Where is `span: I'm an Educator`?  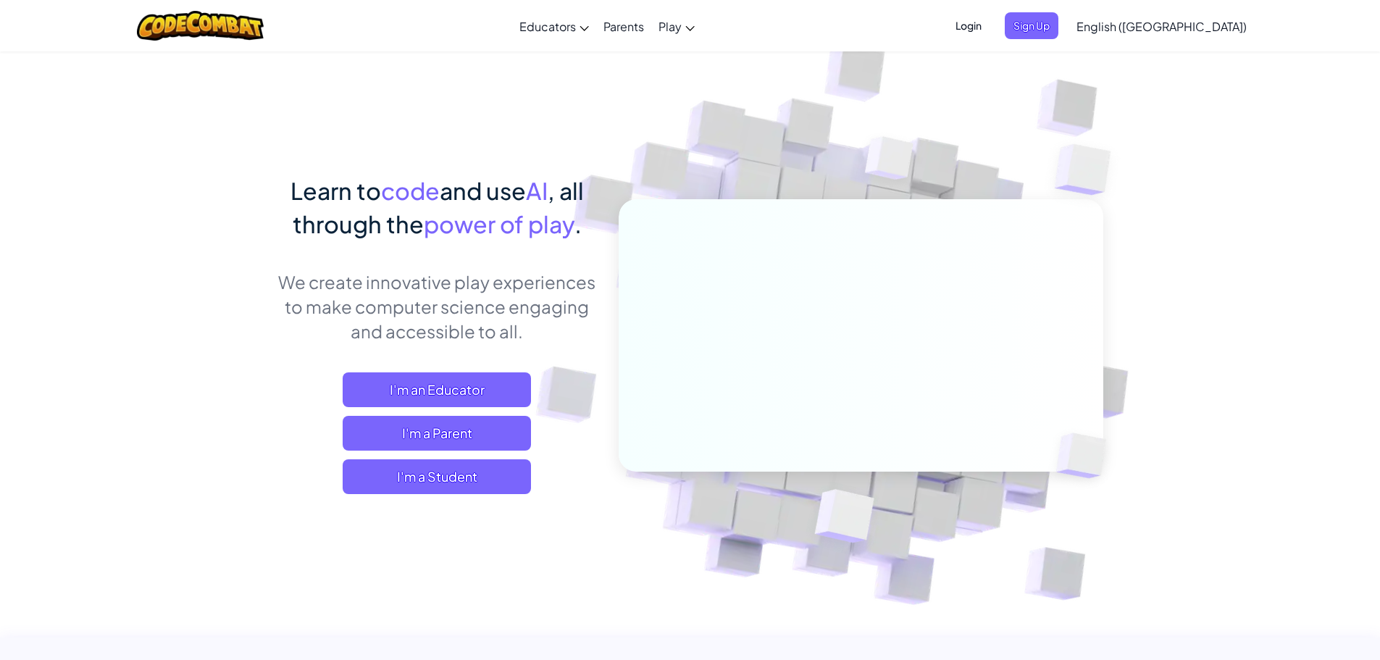
span: I'm an Educator is located at coordinates (437, 390).